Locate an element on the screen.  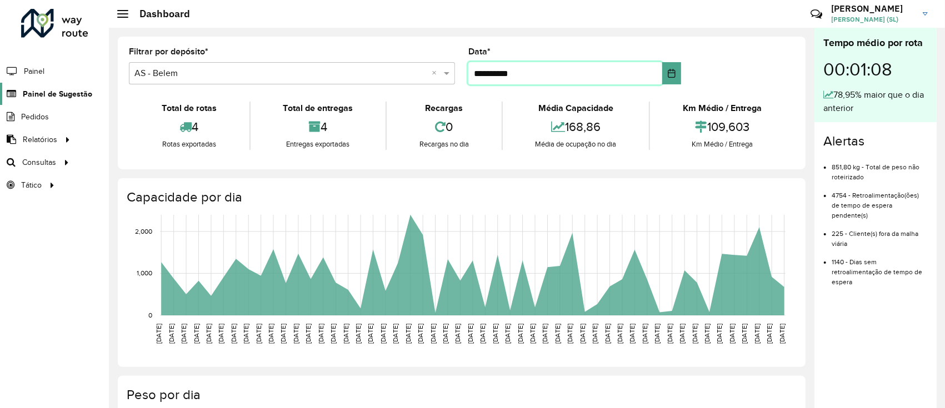
text: 2,000 is located at coordinates (143, 231).